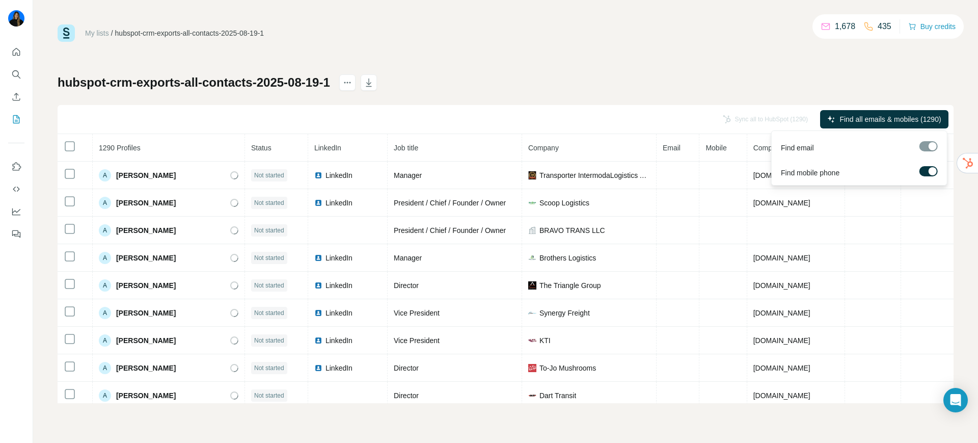 Image resolution: width=978 pixels, height=443 pixels. What do you see at coordinates (845, 26) in the screenshot?
I see `p: 1,678` at bounding box center [845, 26].